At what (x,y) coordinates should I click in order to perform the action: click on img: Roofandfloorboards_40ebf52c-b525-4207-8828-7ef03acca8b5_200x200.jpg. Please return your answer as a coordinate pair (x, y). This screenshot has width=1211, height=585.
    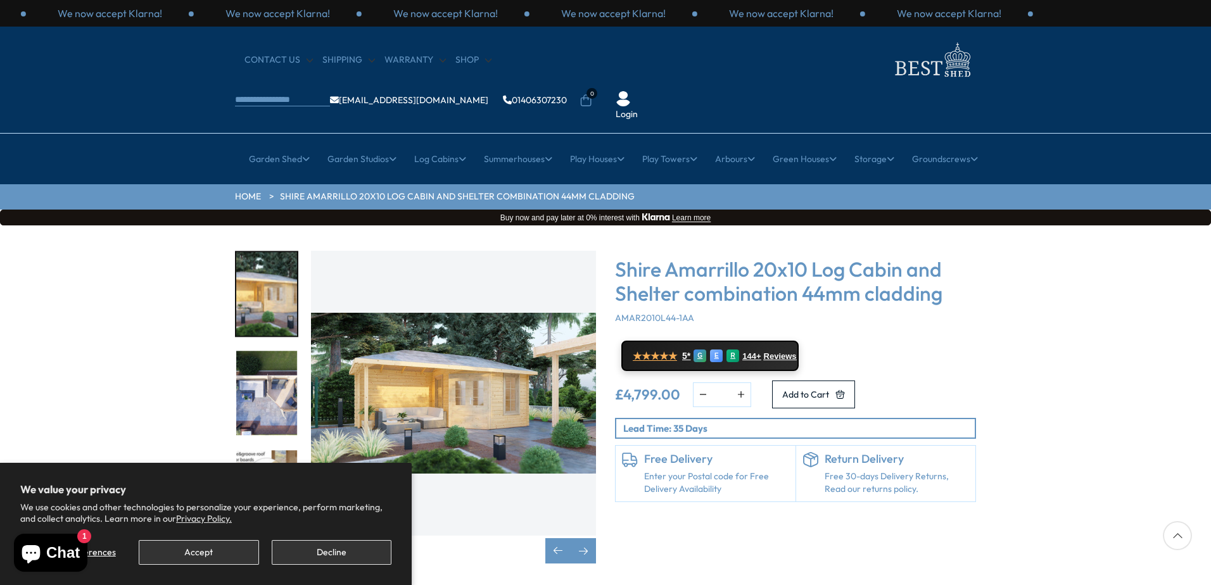
    Looking at the image, I should click on (267, 492).